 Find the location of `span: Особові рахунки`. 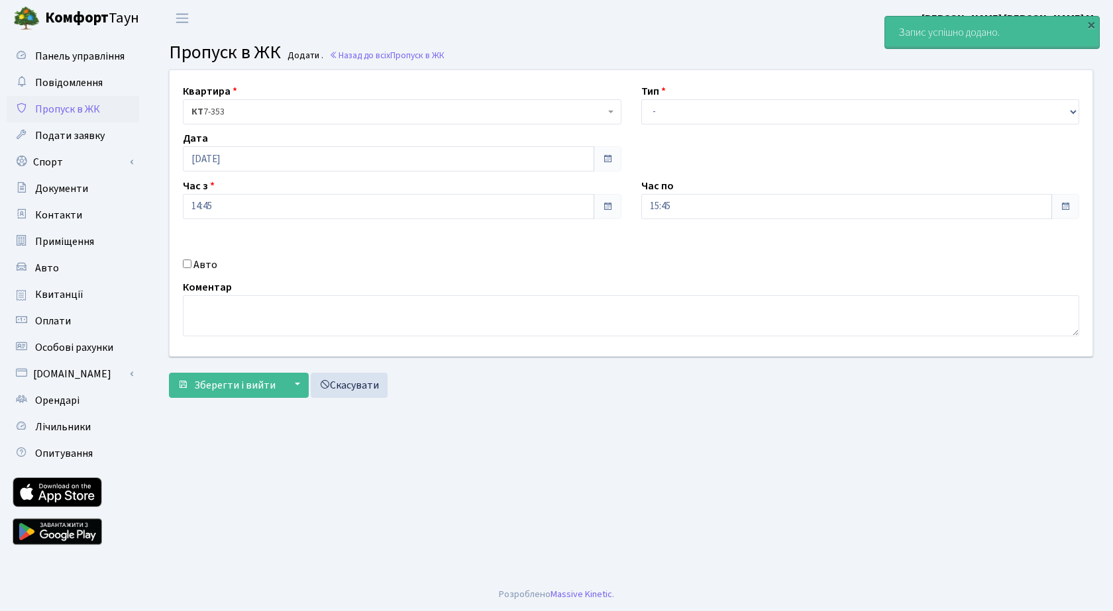

span: Особові рахунки is located at coordinates (74, 348).